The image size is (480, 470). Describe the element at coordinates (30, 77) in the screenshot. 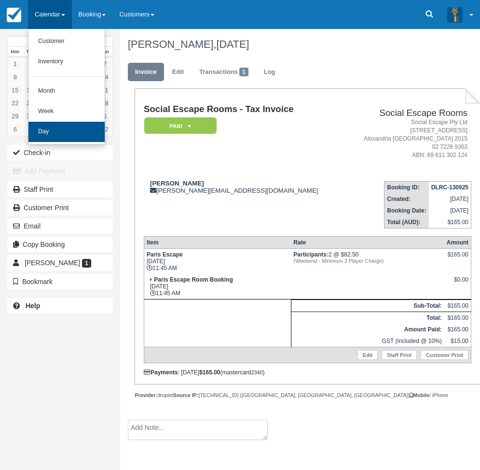

I see `a: 9` at that location.